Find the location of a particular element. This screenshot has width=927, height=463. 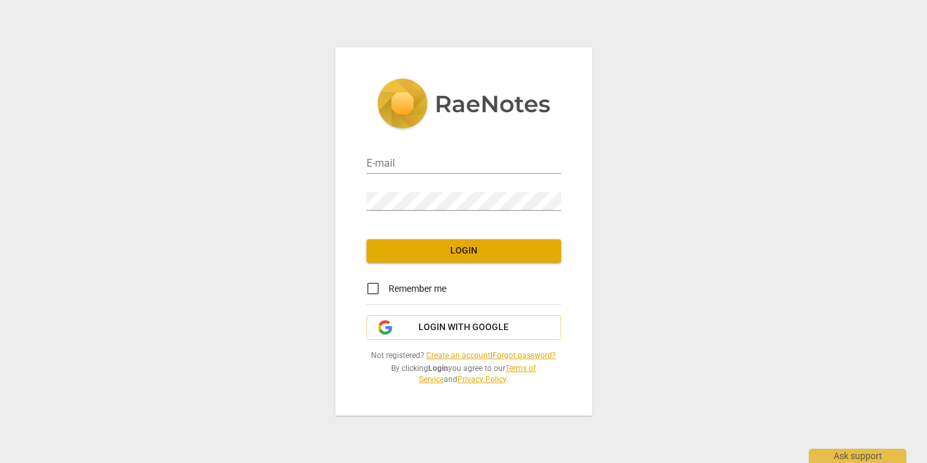

div: Ask support is located at coordinates (858, 456).